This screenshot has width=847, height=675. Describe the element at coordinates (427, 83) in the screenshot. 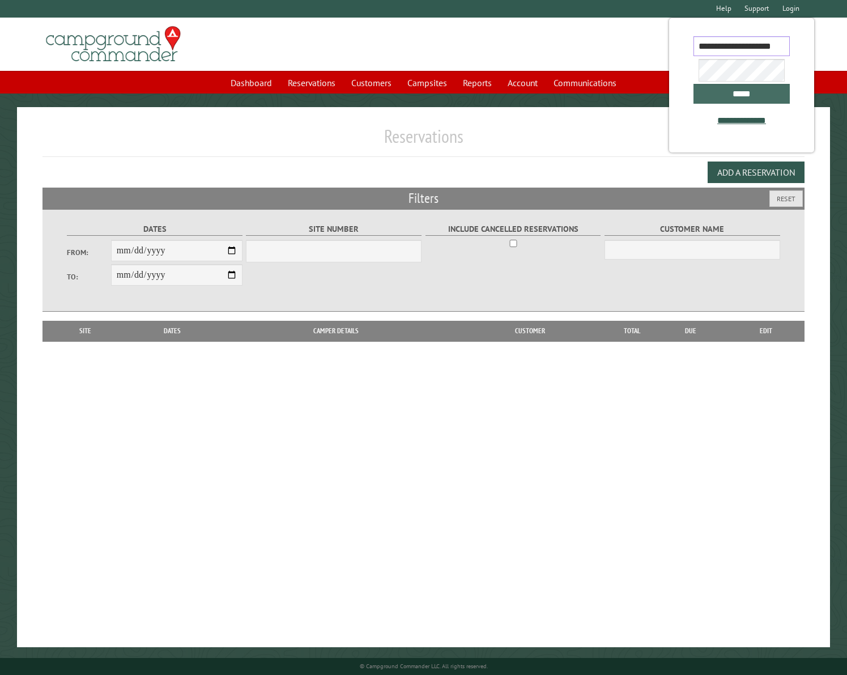

I see `a: Campsites` at that location.